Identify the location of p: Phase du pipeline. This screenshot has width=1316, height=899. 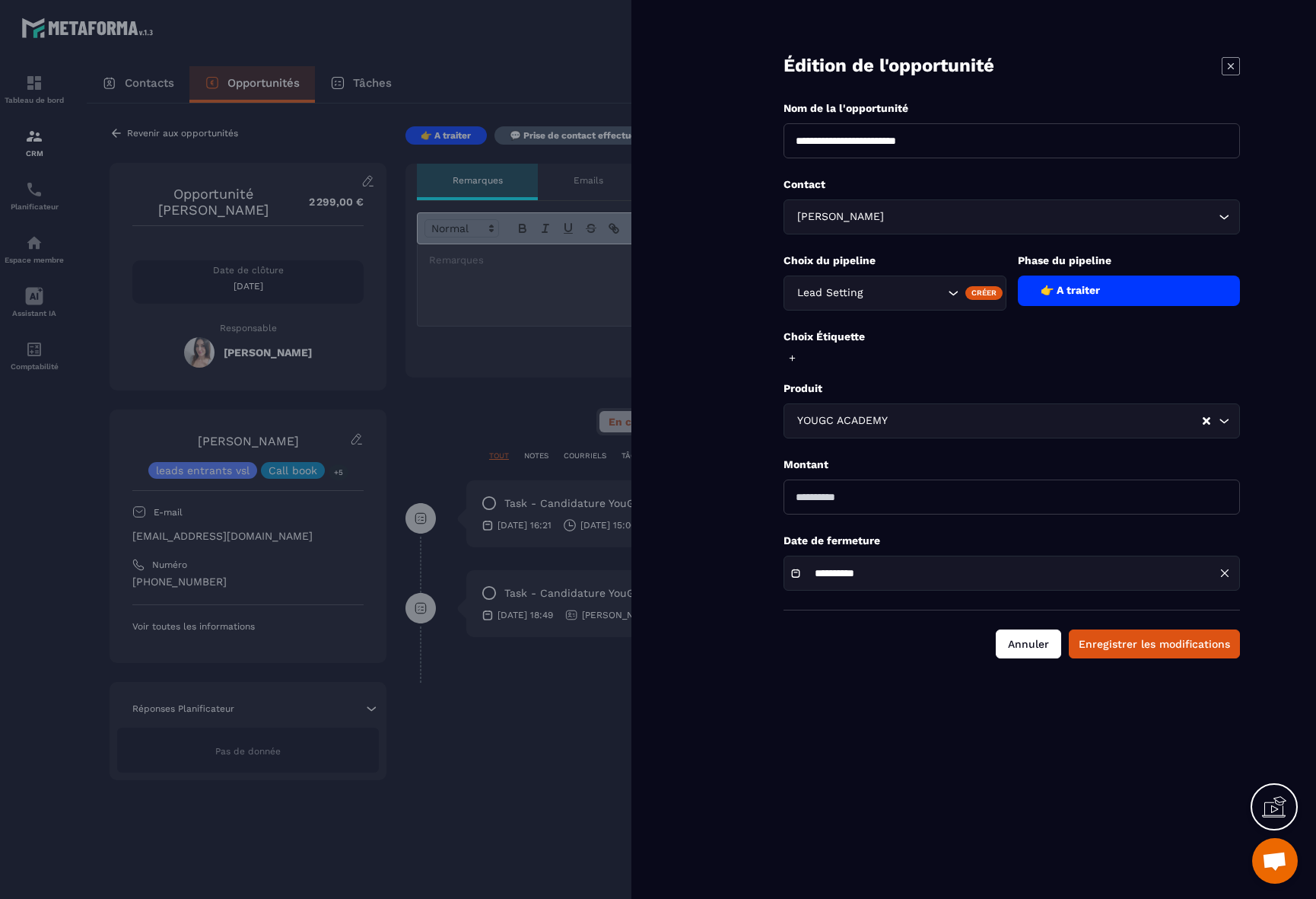
(1129, 261).